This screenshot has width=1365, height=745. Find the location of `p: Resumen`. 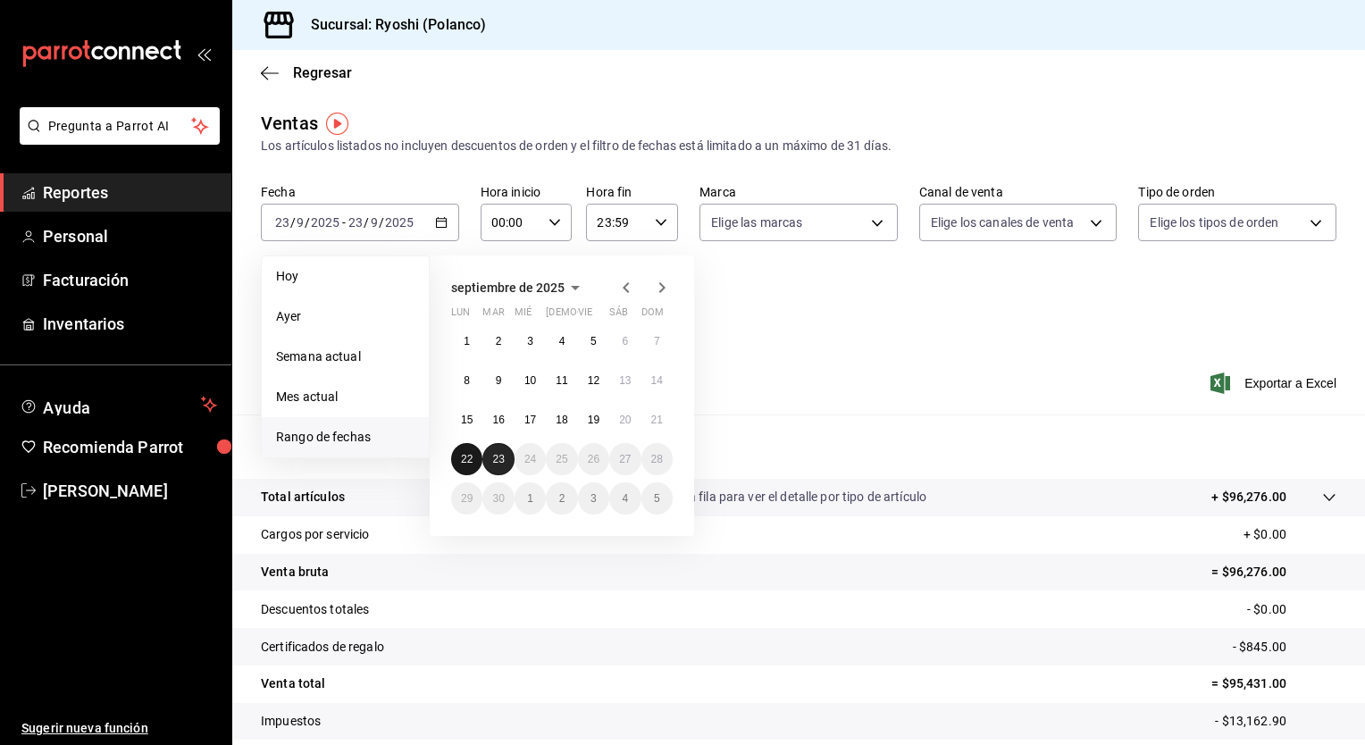

p: Resumen is located at coordinates (799, 447).